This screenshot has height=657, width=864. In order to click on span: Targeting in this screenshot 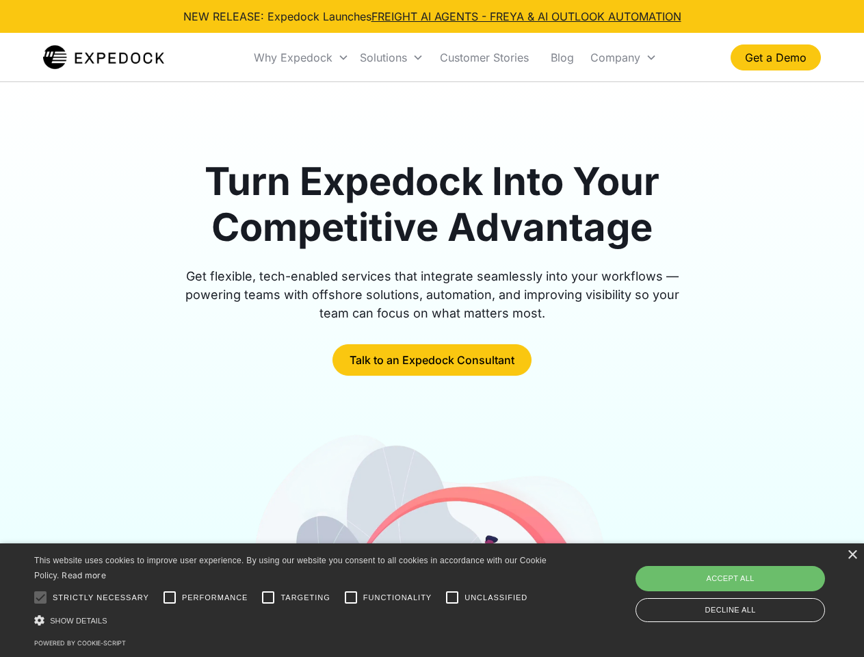, I will do `click(305, 597)`.